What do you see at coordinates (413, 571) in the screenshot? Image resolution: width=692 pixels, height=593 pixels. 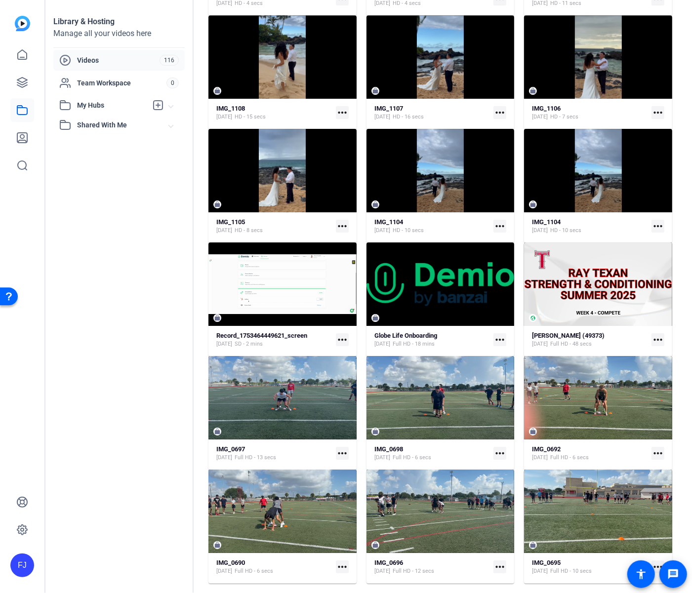 I see `span: Full HD - 12 secs` at bounding box center [413, 571].